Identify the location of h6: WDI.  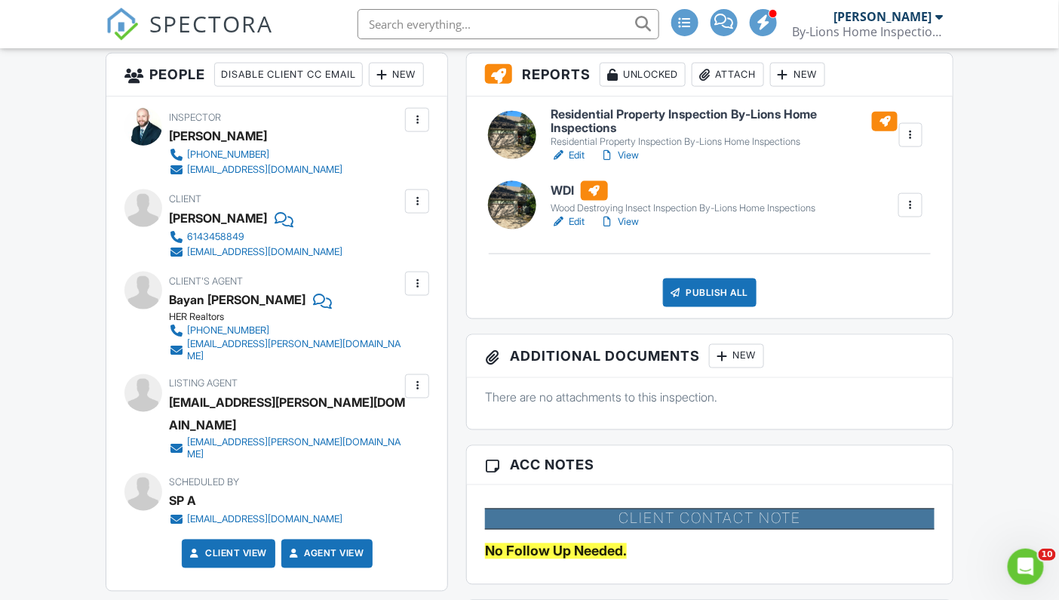
(683, 191).